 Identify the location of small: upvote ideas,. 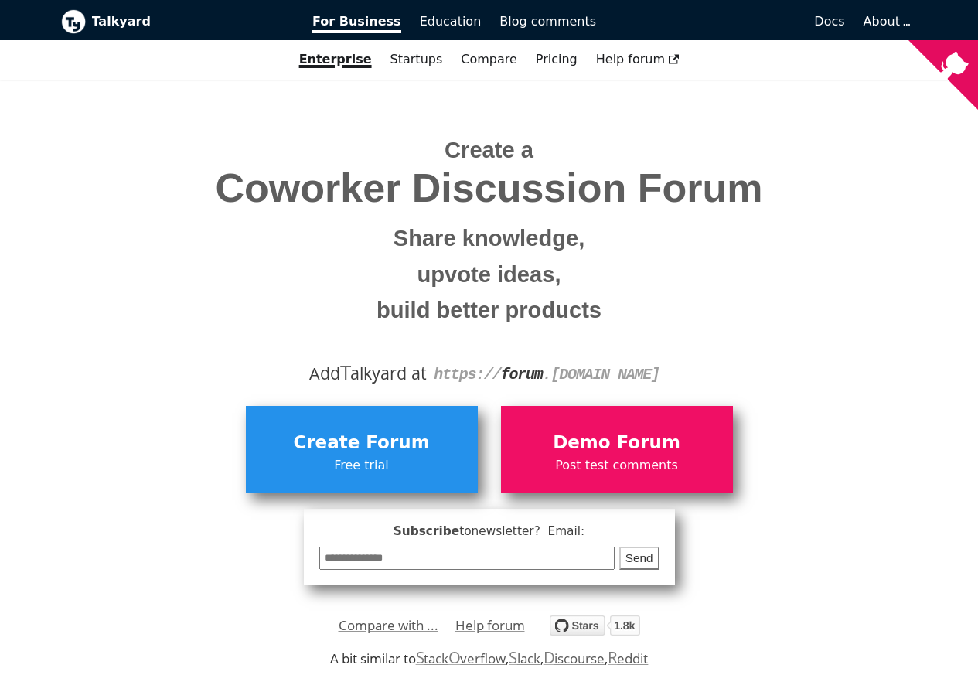
(489, 274).